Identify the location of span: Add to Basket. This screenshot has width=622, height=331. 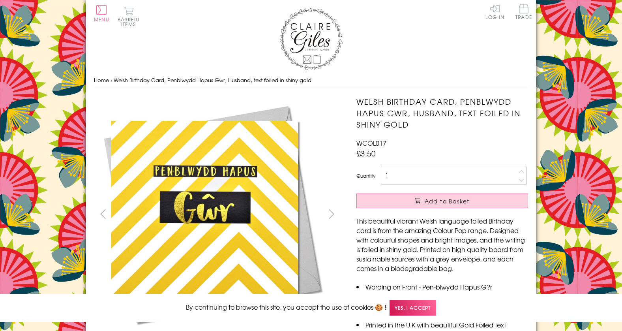
(447, 201).